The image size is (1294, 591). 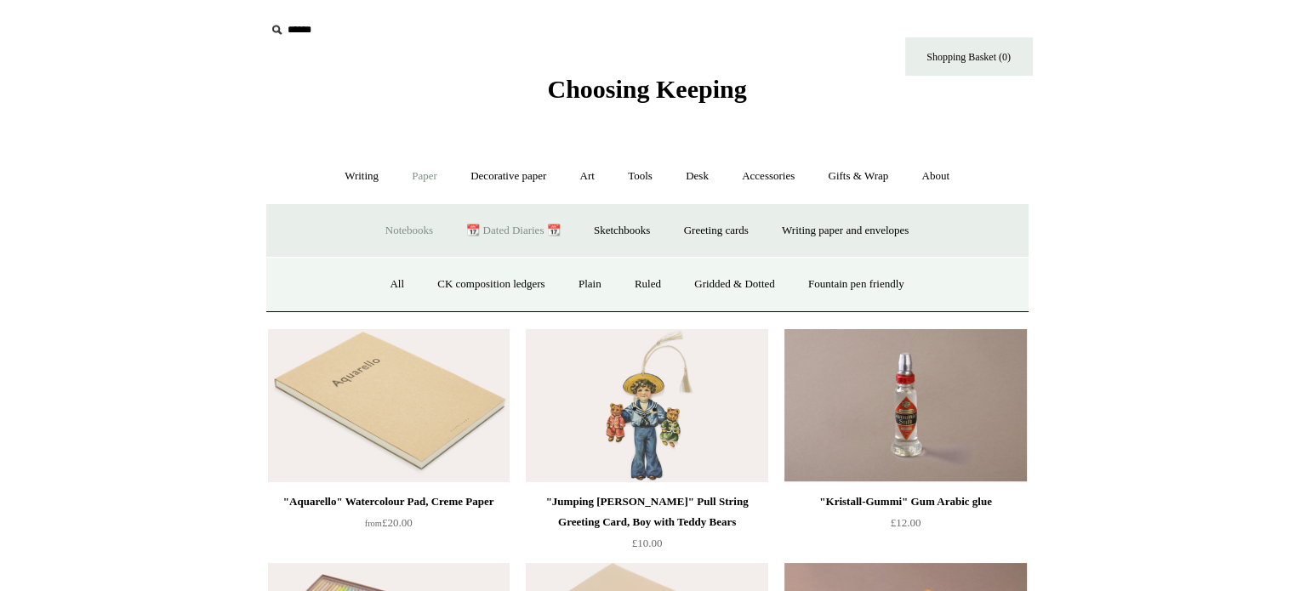 I want to click on a: Choosing Keeping, so click(x=646, y=94).